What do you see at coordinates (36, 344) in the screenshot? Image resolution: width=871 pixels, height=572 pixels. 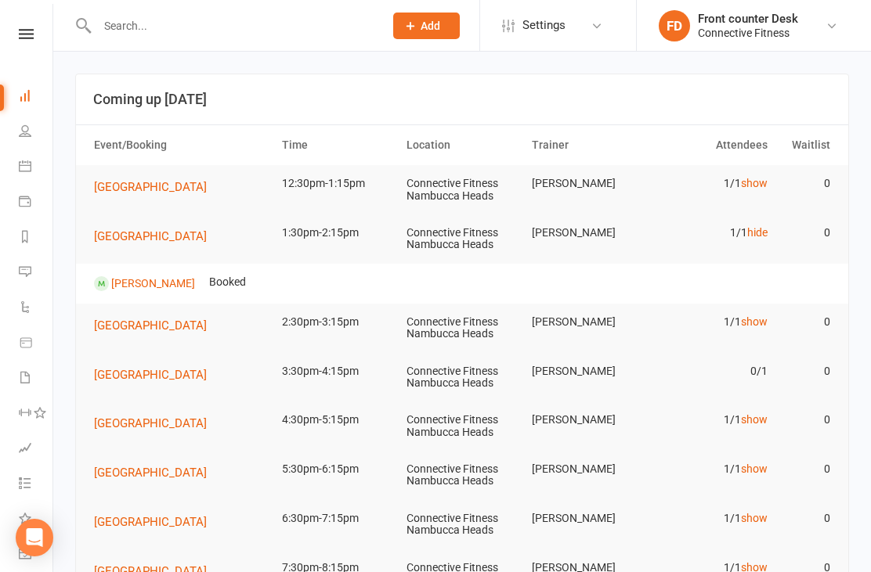 I see `a: Product Sales` at bounding box center [36, 344].